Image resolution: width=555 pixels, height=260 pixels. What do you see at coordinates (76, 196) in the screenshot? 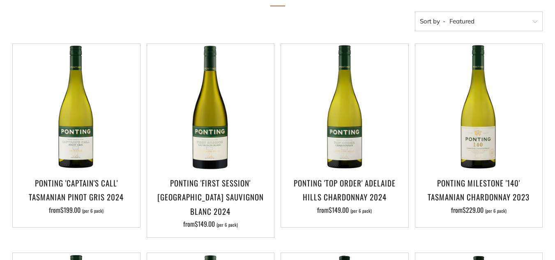
I see `a: Ponting 'Captain's Call' Tasmanian Pinot Gris 2024 from$199.00 (per 6 pack)` at bounding box center [76, 196].